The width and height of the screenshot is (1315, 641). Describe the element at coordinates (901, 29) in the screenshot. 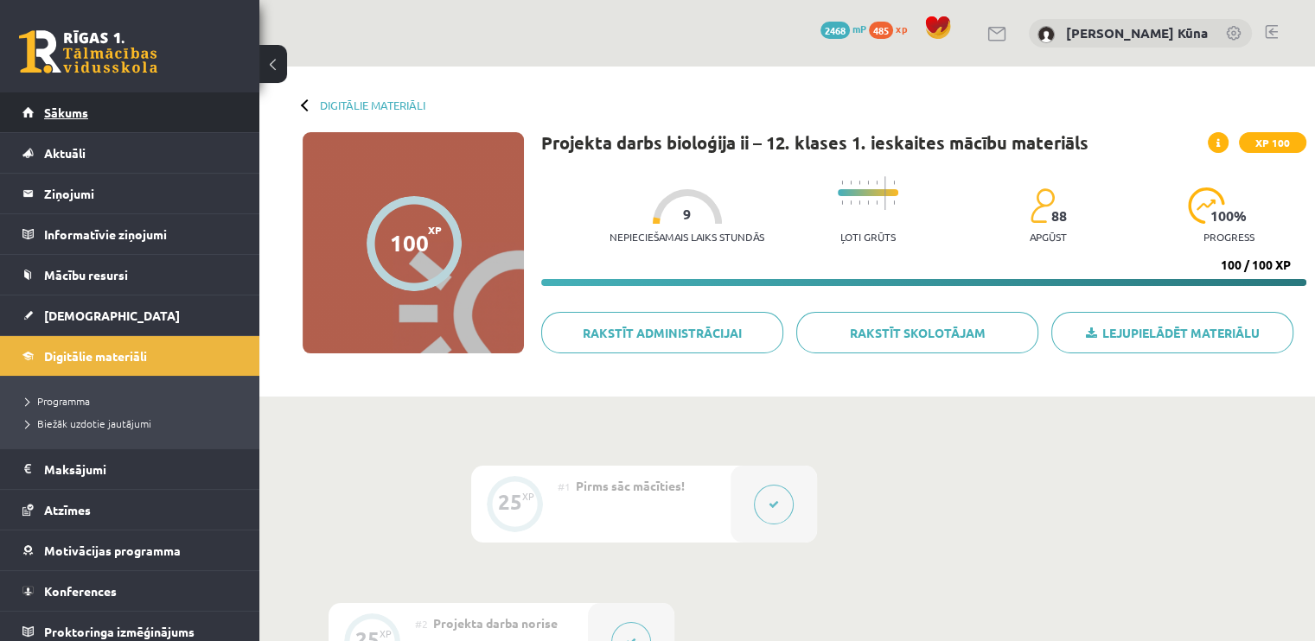

I see `span: xp` at that location.